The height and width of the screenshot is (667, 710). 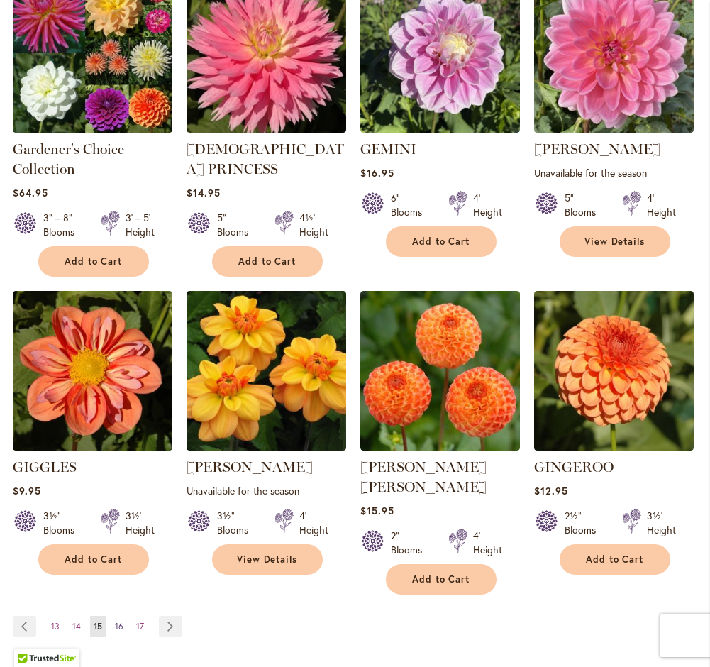 I want to click on span: 14, so click(x=77, y=626).